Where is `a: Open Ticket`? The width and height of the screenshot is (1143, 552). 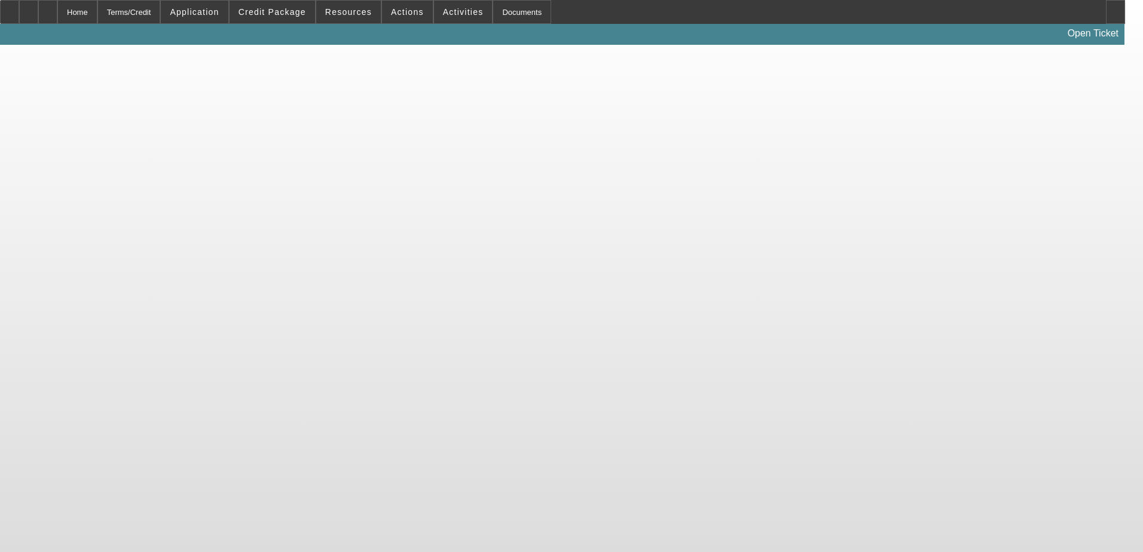 a: Open Ticket is located at coordinates (1093, 33).